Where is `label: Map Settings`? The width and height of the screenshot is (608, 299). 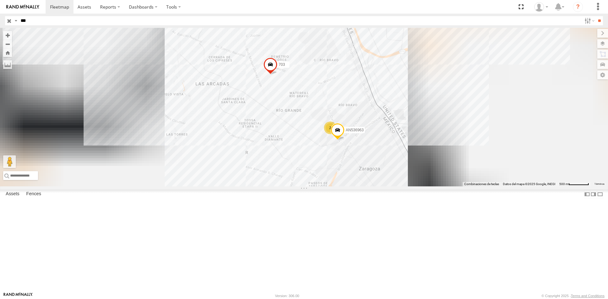
label: Map Settings is located at coordinates (602, 75).